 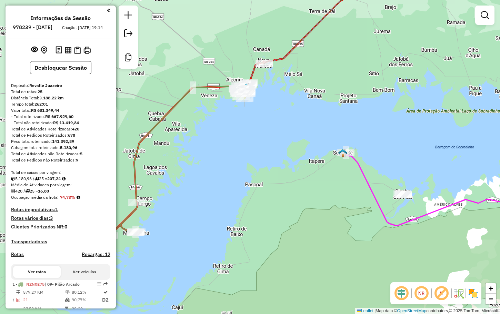 I want to click on strong: 5.180,96, so click(x=69, y=147).